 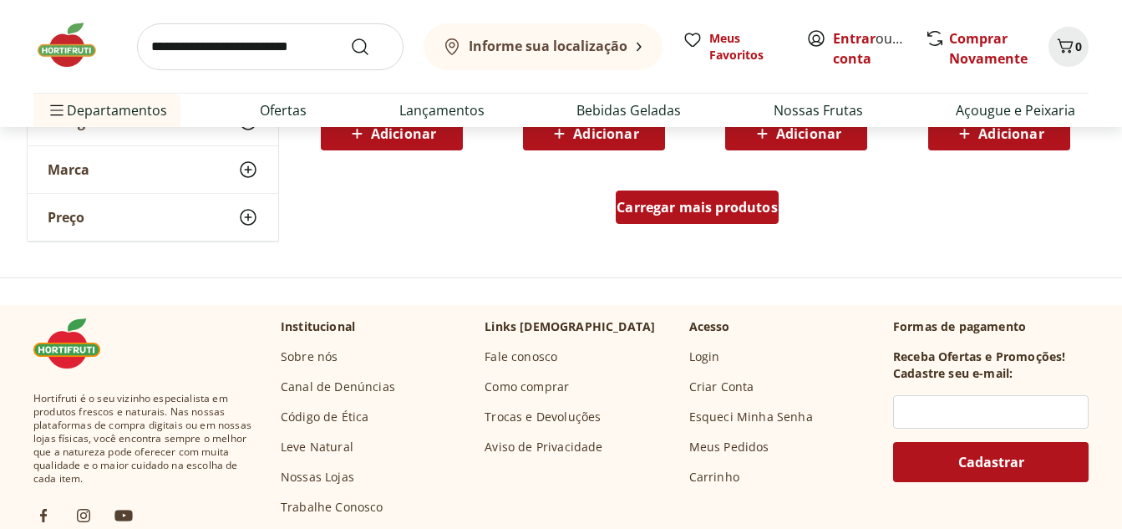 What do you see at coordinates (338, 387) in the screenshot?
I see `a: Canal de Denúncias` at bounding box center [338, 387].